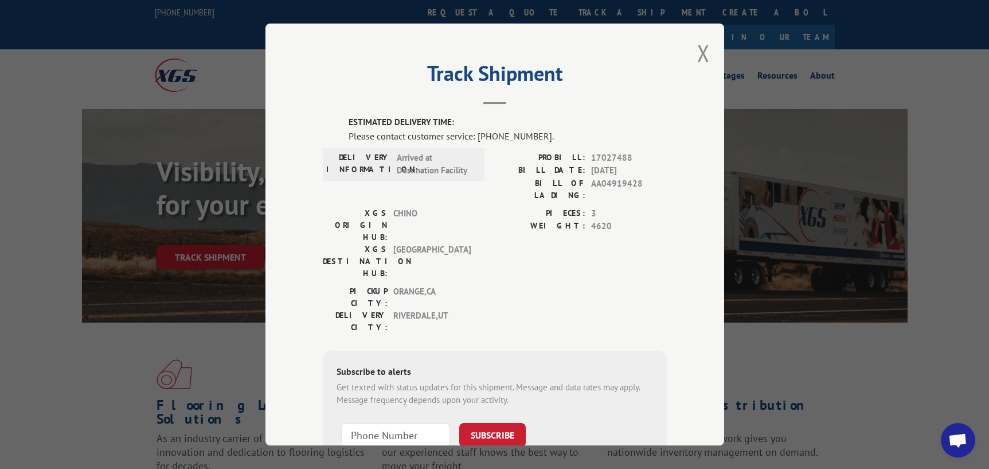  Describe the element at coordinates (358, 163) in the screenshot. I see `label: DELIVERY INFORMATION:` at that location.